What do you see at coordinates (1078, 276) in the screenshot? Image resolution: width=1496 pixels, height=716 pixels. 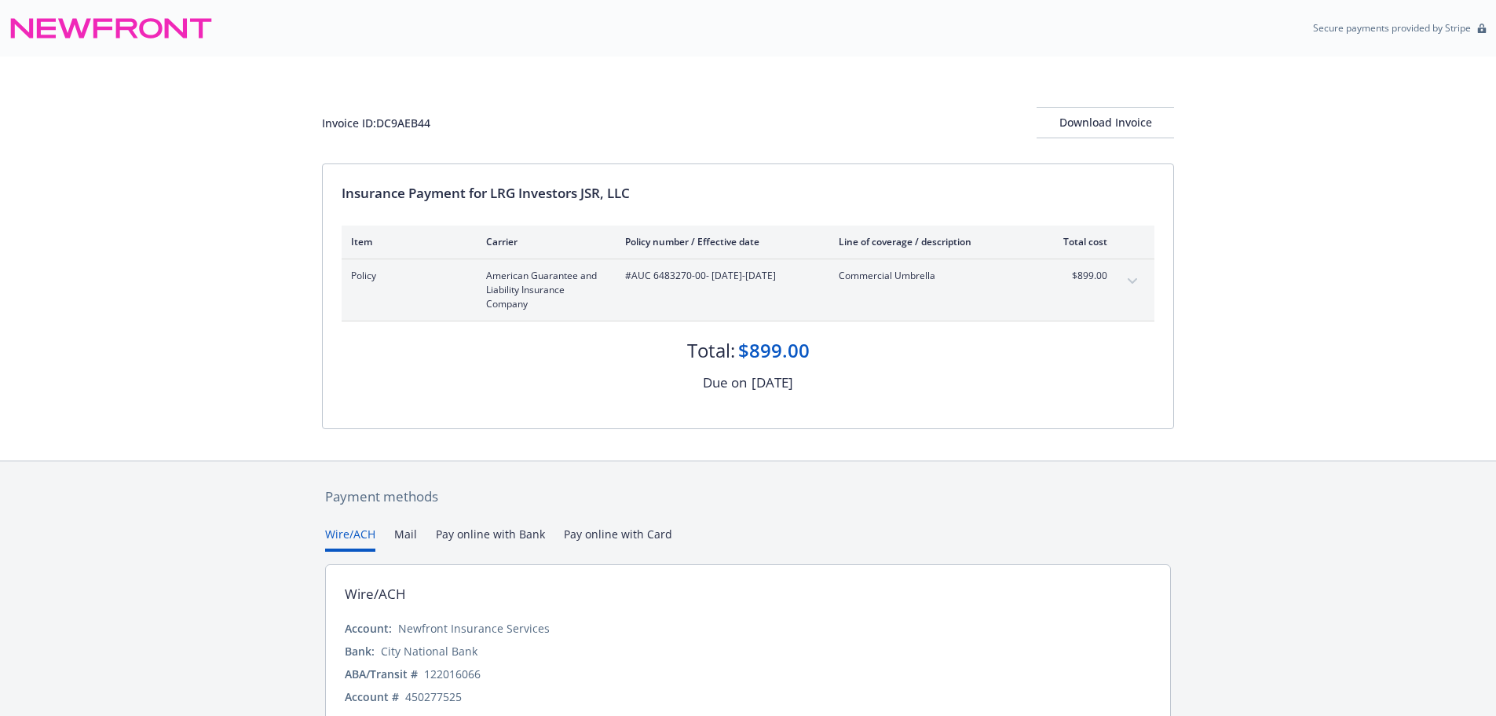 I see `span: $899.00` at bounding box center [1078, 276].